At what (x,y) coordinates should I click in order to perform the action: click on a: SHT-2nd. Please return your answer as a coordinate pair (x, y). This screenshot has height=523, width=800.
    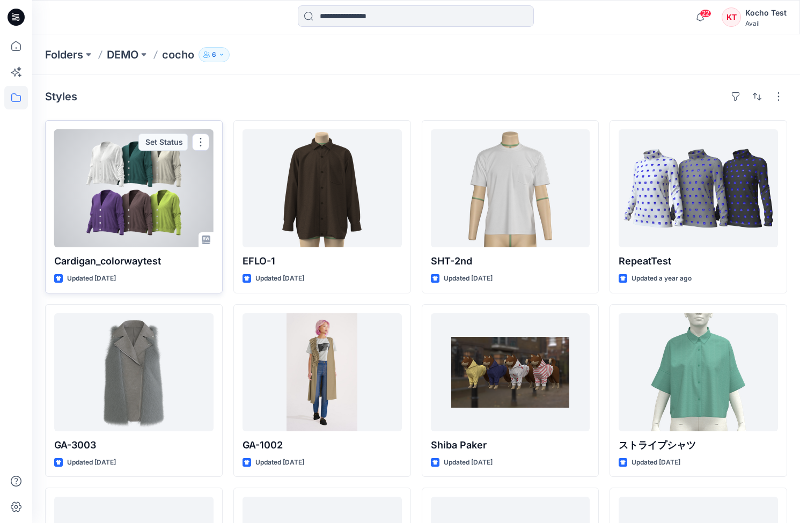
    Looking at the image, I should click on (510, 188).